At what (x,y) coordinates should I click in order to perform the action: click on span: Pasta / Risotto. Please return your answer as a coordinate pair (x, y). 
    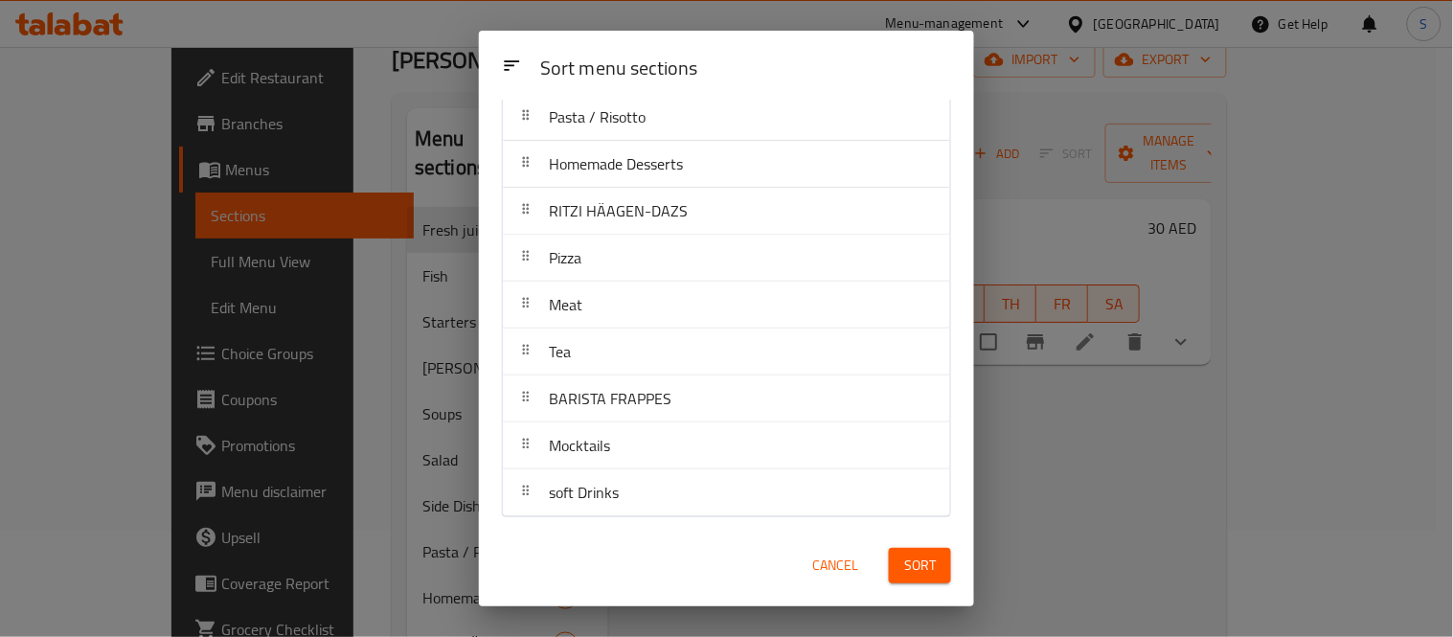
    Looking at the image, I should click on (597, 117).